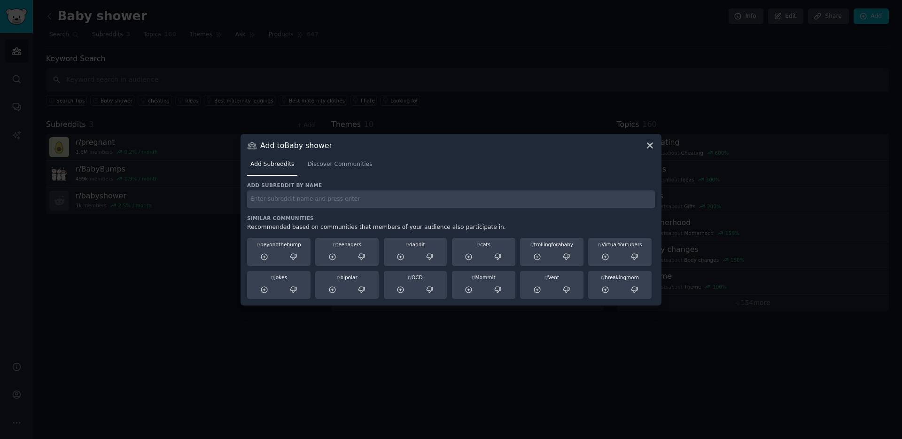 The height and width of the screenshot is (439, 902). What do you see at coordinates (278, 244) in the screenshot?
I see `div: beyondthebump` at bounding box center [278, 244].